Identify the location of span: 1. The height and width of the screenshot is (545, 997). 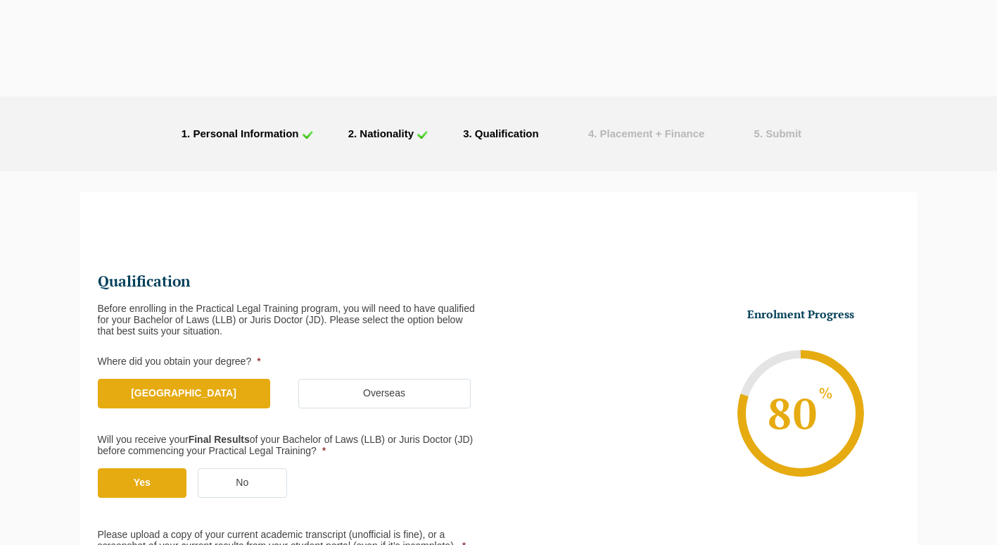
(184, 133).